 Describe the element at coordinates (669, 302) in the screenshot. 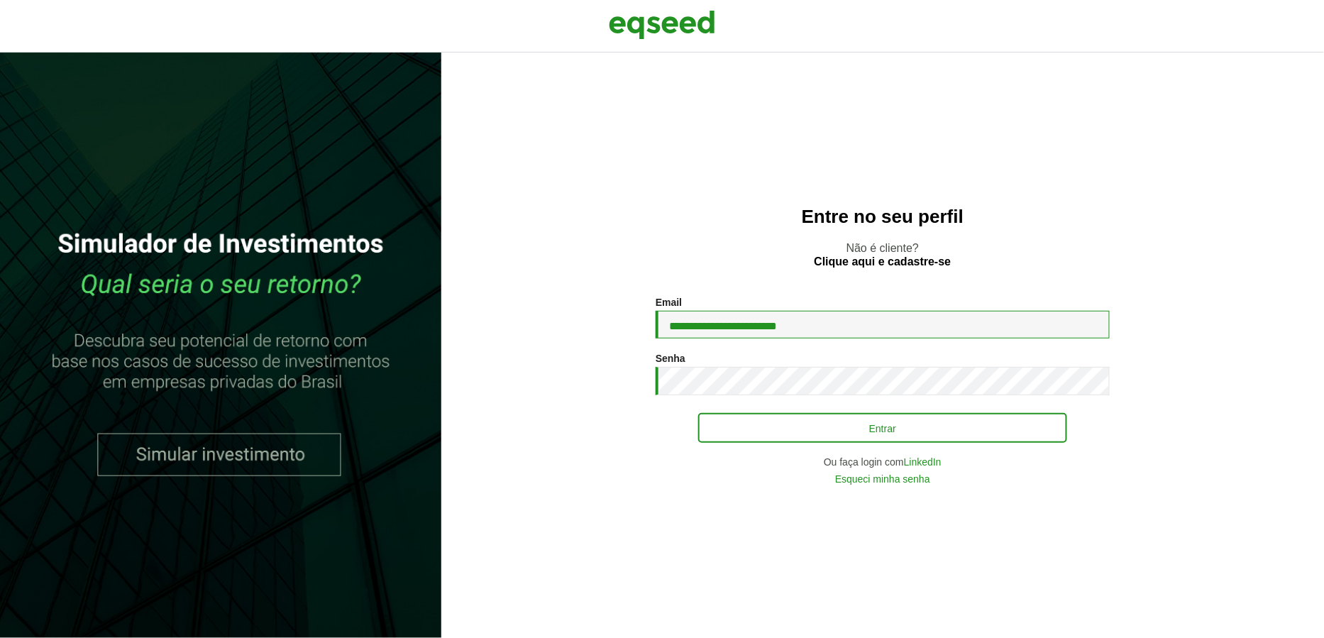

I see `label: Email` at that location.